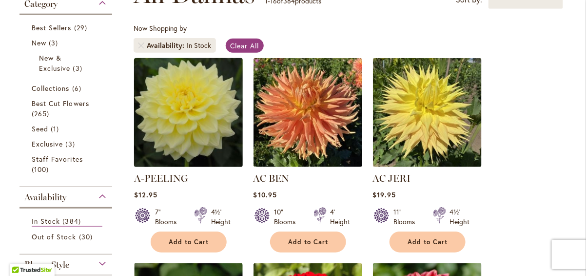 Image resolution: width=586 pixels, height=276 pixels. I want to click on a: Seed, so click(67, 128).